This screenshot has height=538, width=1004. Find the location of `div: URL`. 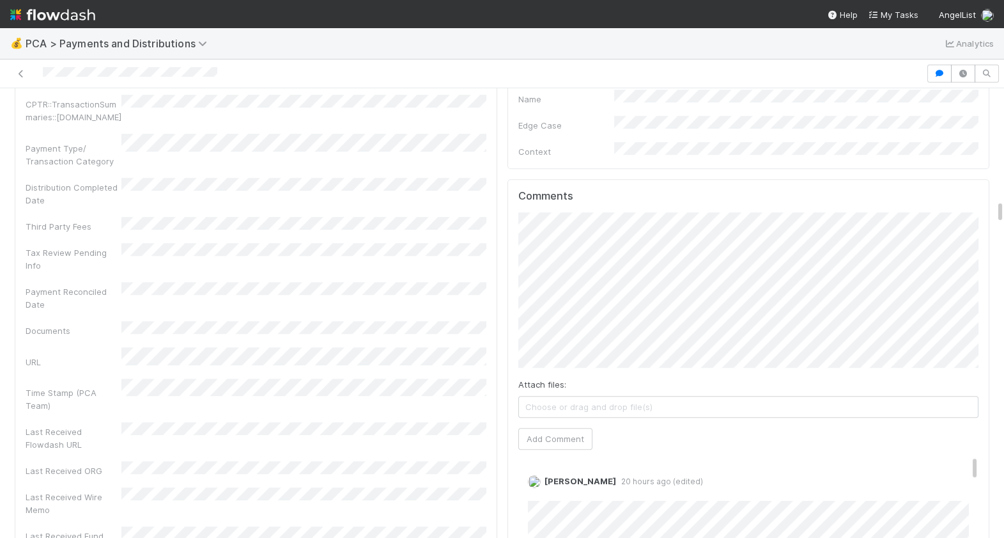

div: URL is located at coordinates (74, 362).